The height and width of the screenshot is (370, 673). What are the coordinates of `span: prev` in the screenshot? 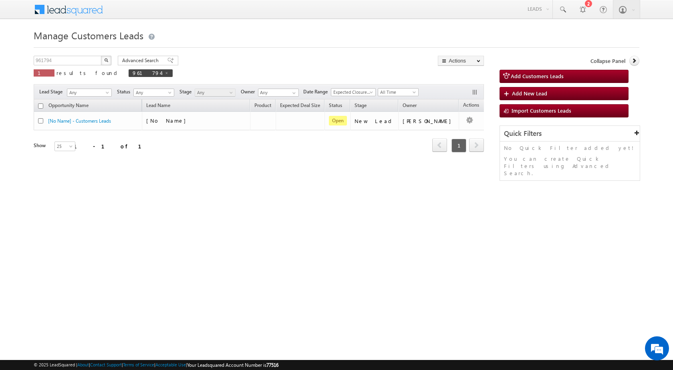 It's located at (439, 145).